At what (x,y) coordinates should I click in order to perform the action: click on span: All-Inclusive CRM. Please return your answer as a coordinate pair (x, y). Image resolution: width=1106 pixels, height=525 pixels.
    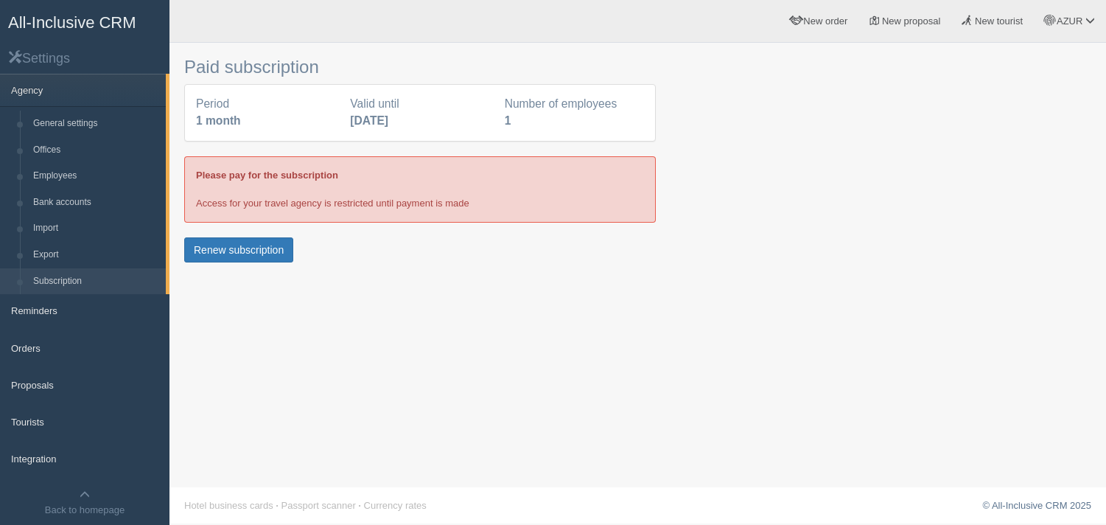
    Looking at the image, I should click on (72, 22).